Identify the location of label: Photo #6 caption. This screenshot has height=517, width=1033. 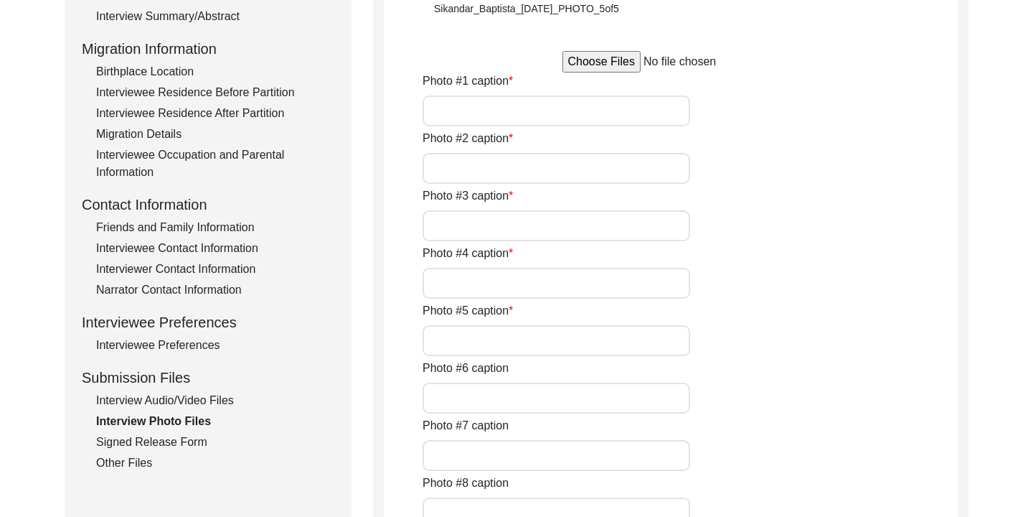
(466, 368).